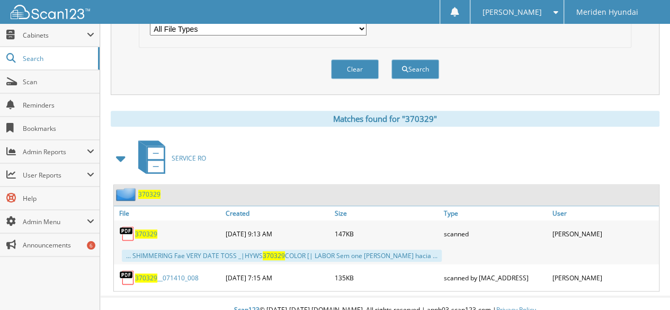 The image size is (670, 310). What do you see at coordinates (605, 213) in the screenshot?
I see `a: User` at bounding box center [605, 213].